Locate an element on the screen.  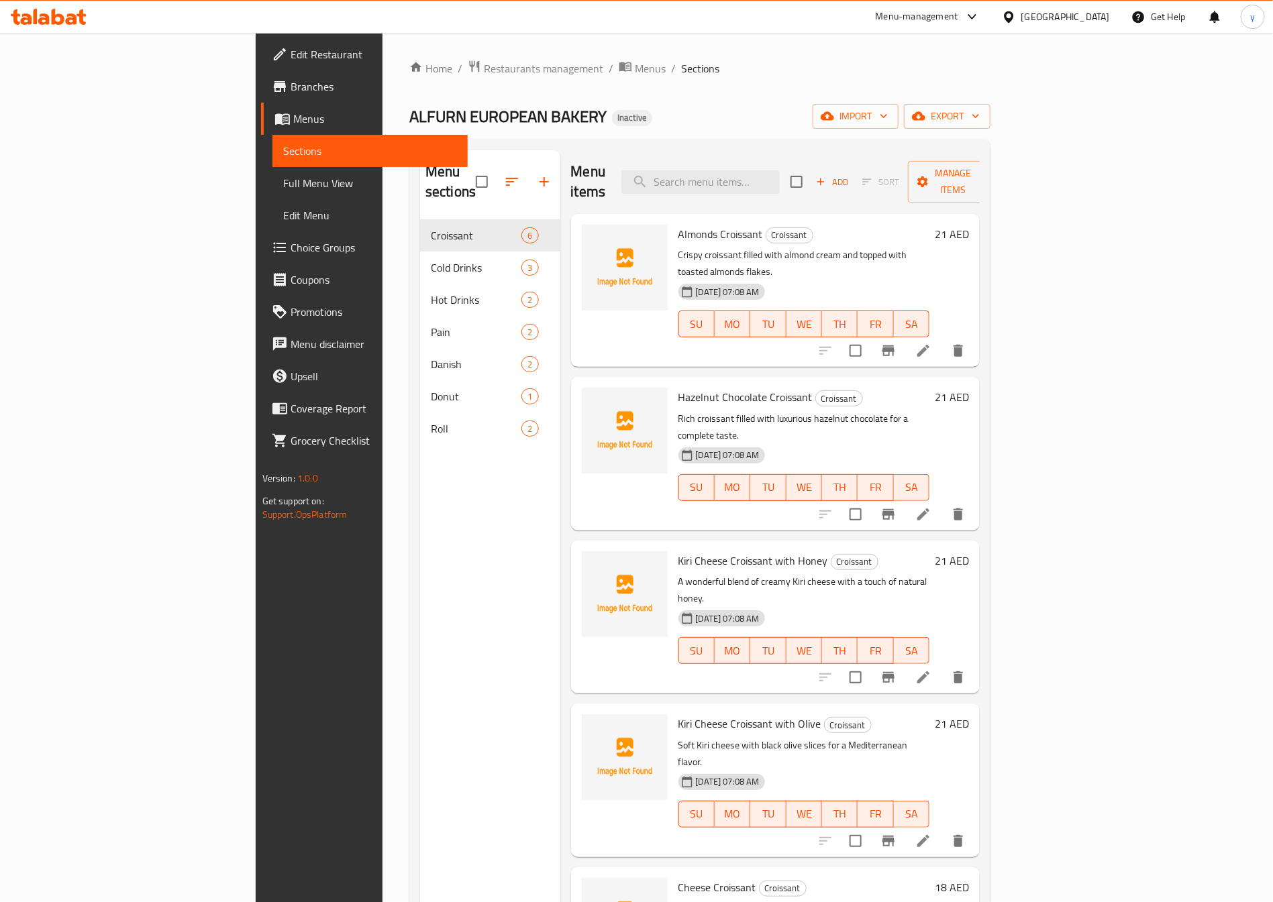
h6: 21 AED is located at coordinates (951, 234).